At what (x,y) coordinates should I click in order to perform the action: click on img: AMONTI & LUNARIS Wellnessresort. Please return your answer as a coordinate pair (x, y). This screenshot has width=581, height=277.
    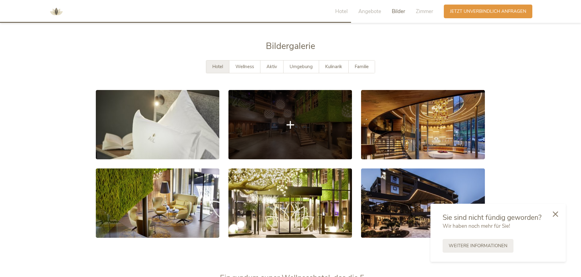
    Looking at the image, I should click on (56, 12).